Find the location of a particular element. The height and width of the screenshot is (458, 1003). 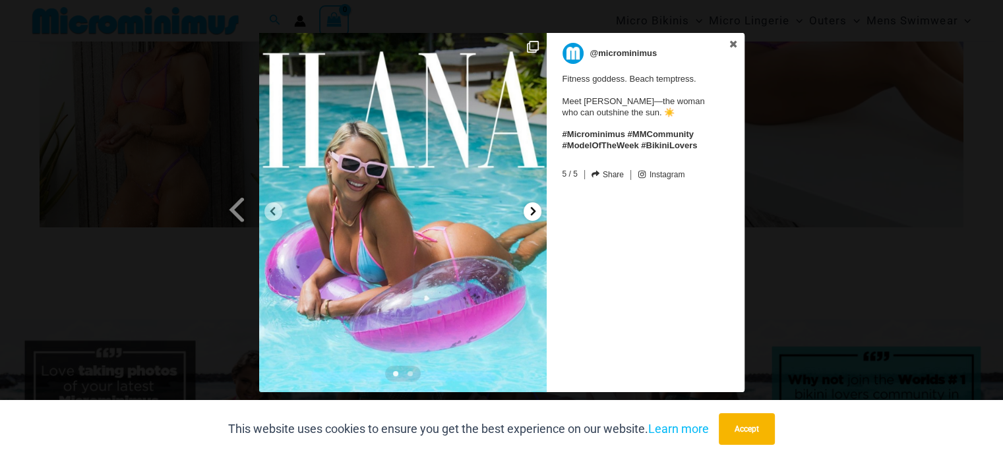

a: #ModelOfTheWeek is located at coordinates (601, 145).